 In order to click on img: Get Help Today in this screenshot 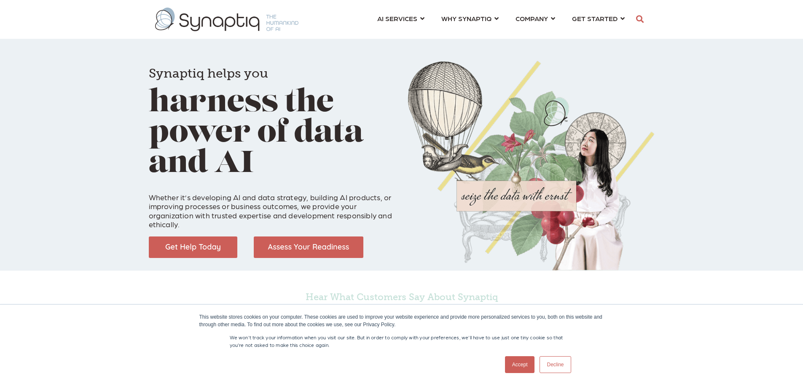, I will do `click(193, 247)`.